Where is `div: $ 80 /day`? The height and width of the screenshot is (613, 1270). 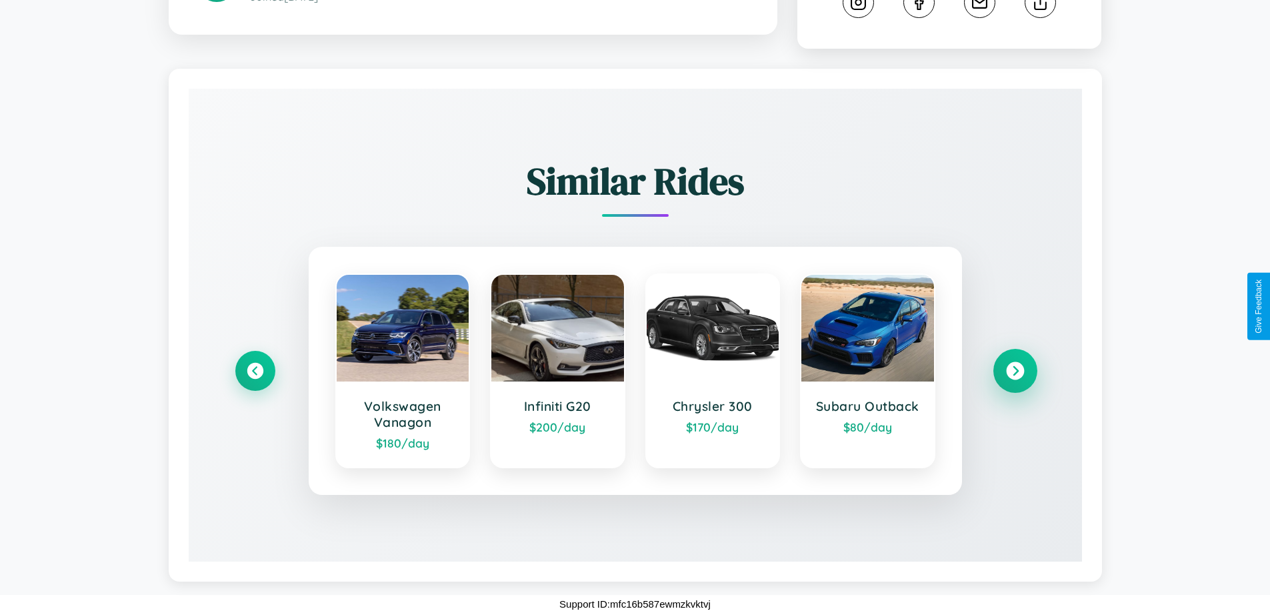
div: $ 80 /day is located at coordinates (867, 427).